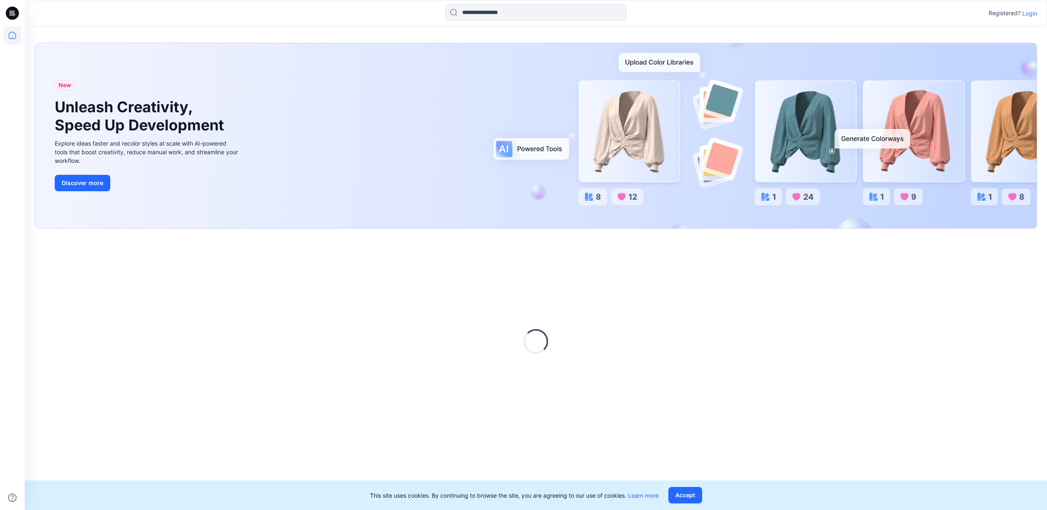 The height and width of the screenshot is (510, 1047). Describe the element at coordinates (514, 495) in the screenshot. I see `p: This site uses cookies. By continuing to browse the site, you are agreeing to our use of cookies.` at that location.